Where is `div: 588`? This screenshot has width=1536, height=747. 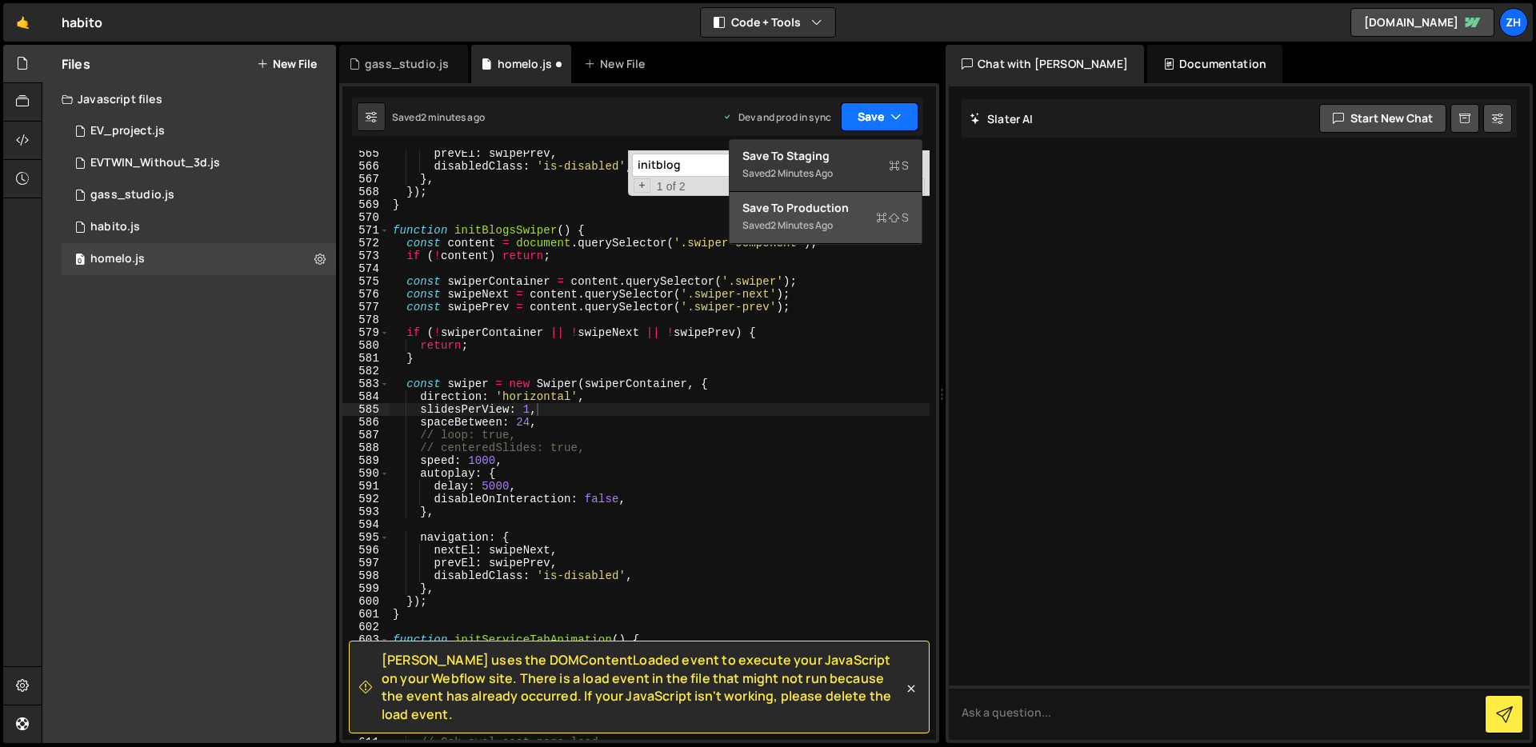
div: 588 is located at coordinates (366, 448).